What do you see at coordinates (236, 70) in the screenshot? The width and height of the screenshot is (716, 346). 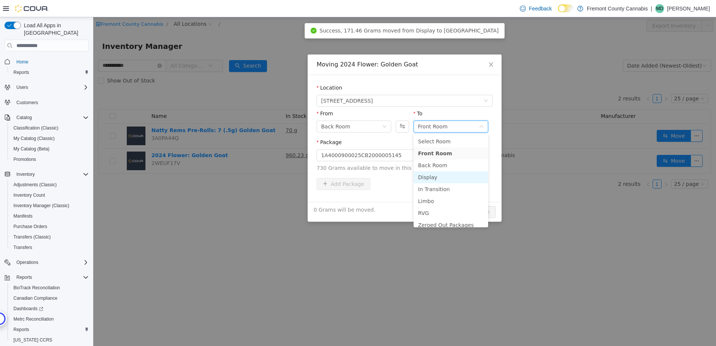 I see `label: Location` at bounding box center [236, 70].